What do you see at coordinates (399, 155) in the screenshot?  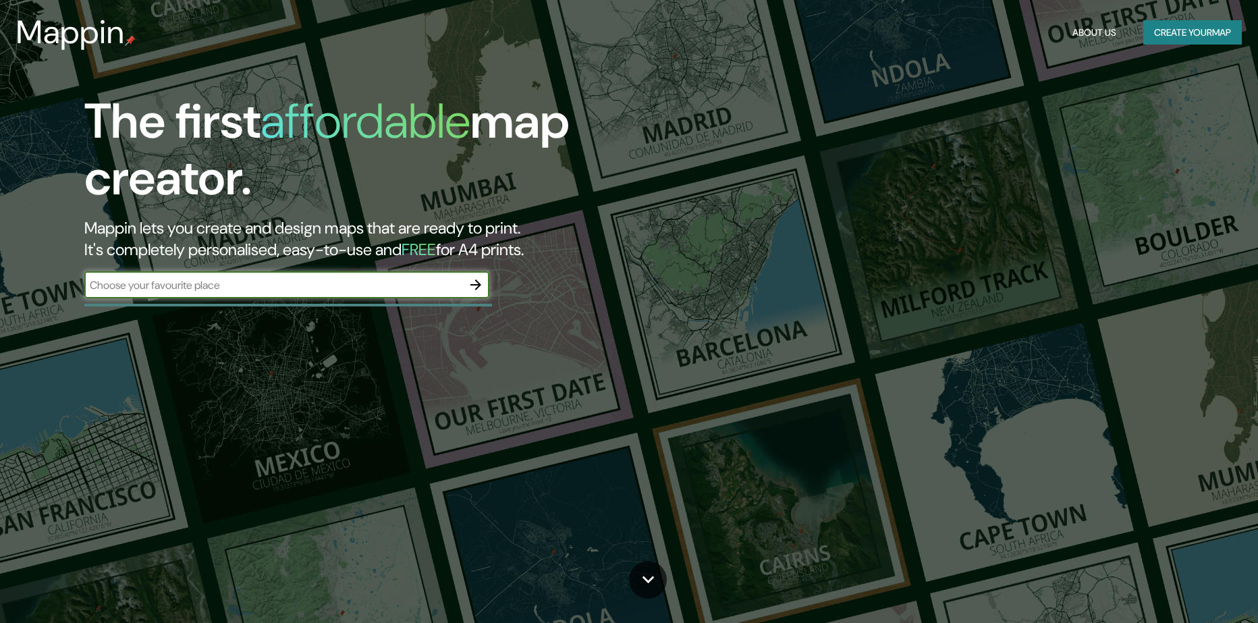 I see `h1: The first map creator.` at bounding box center [399, 155].